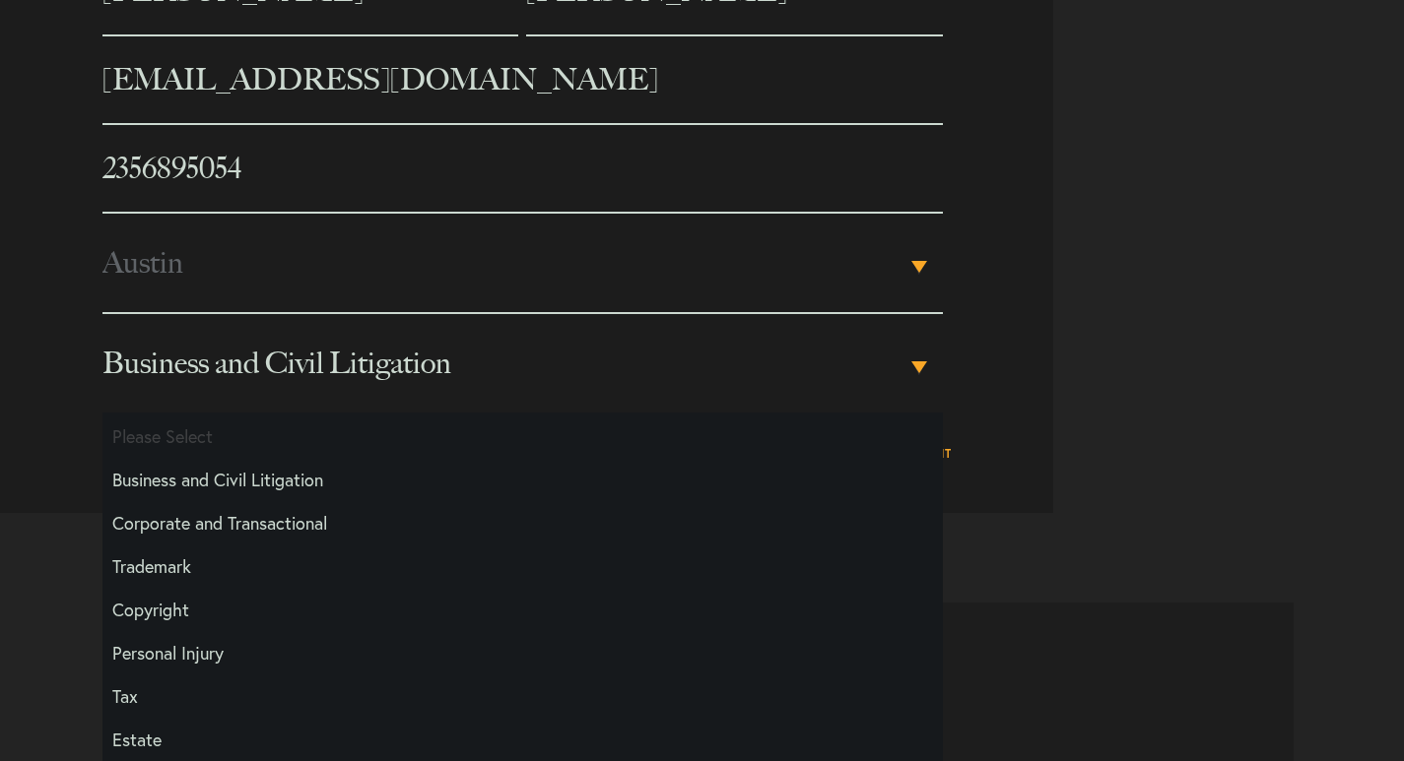 Image resolution: width=1404 pixels, height=761 pixels. I want to click on li: Tax, so click(522, 696).